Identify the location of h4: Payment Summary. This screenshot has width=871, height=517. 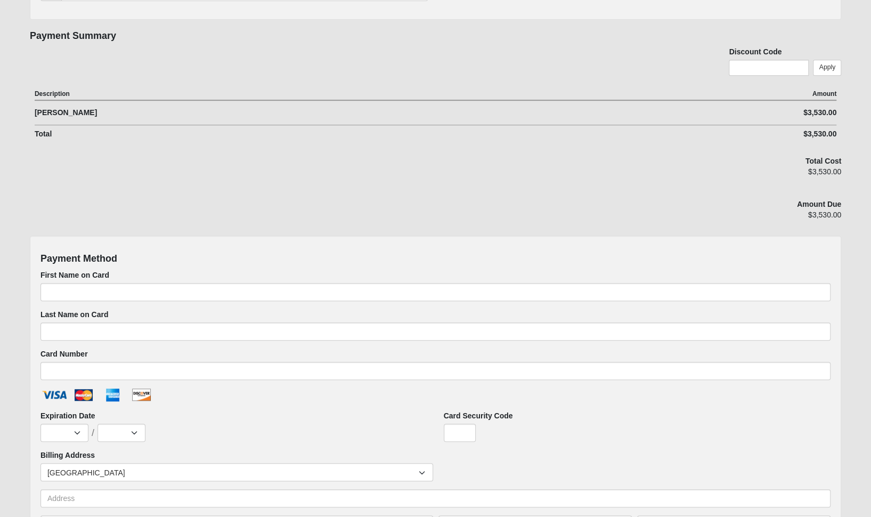
(435, 36).